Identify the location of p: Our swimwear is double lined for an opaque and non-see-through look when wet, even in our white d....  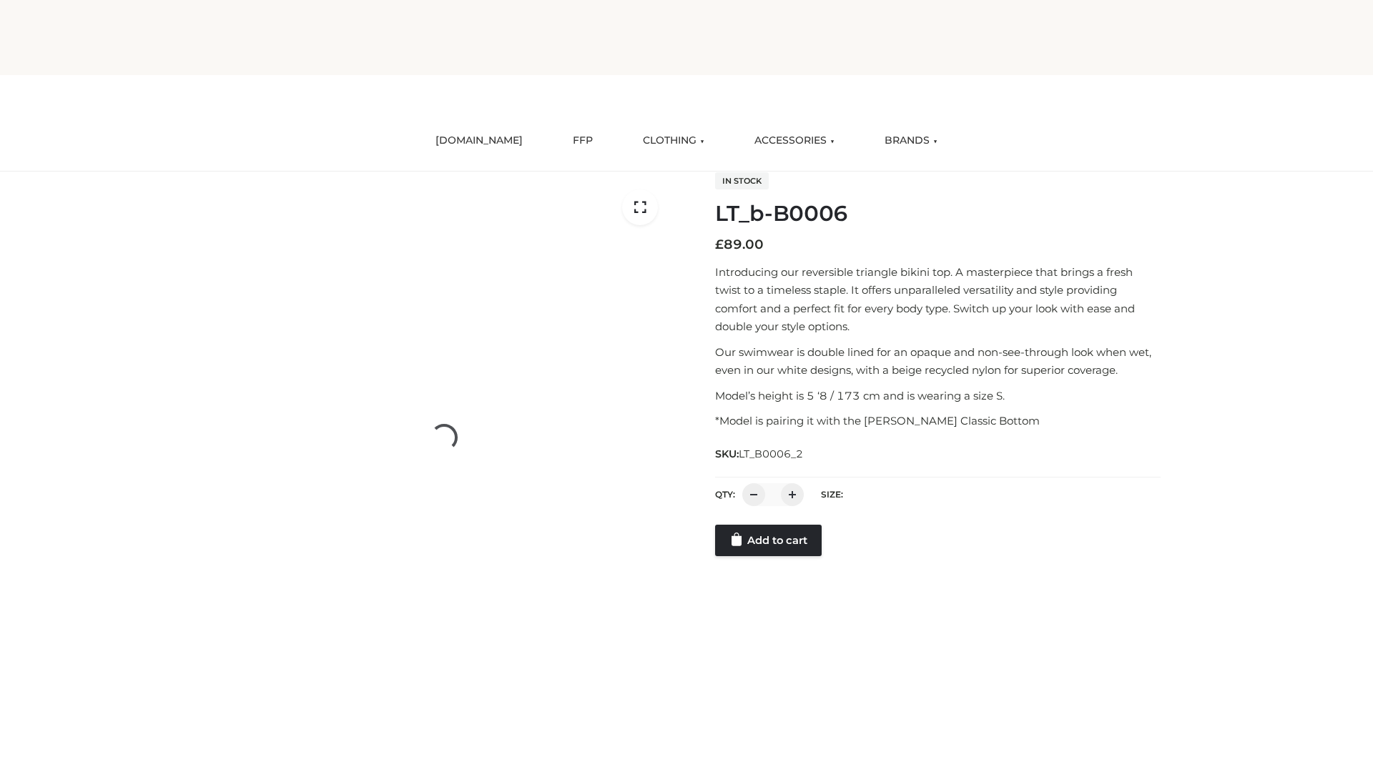
(937, 361).